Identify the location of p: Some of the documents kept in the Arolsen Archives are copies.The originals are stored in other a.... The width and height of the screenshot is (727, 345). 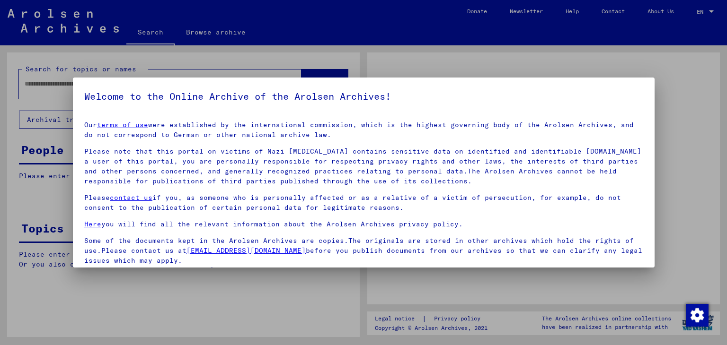
(363, 251).